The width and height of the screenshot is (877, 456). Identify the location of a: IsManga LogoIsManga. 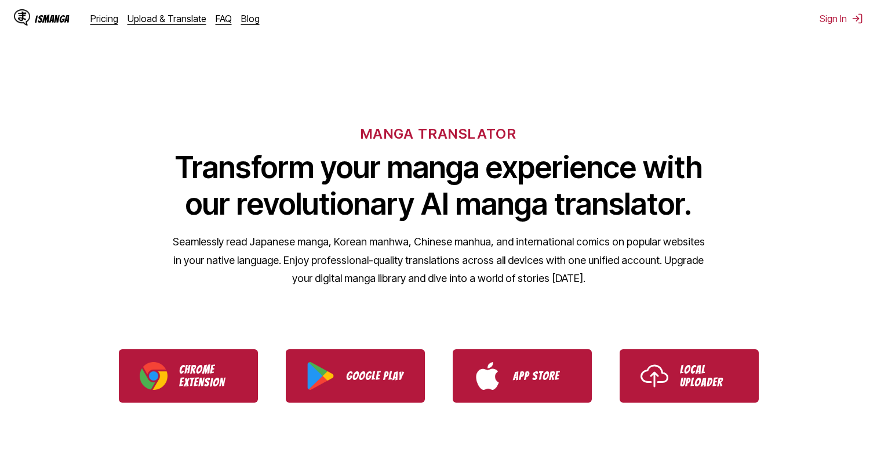
(52, 19).